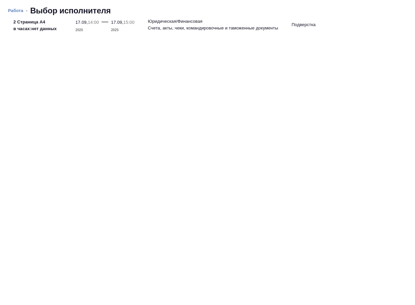 The image size is (415, 305). Describe the element at coordinates (175, 21) in the screenshot. I see `p: Юридическая/Финансовая` at that location.